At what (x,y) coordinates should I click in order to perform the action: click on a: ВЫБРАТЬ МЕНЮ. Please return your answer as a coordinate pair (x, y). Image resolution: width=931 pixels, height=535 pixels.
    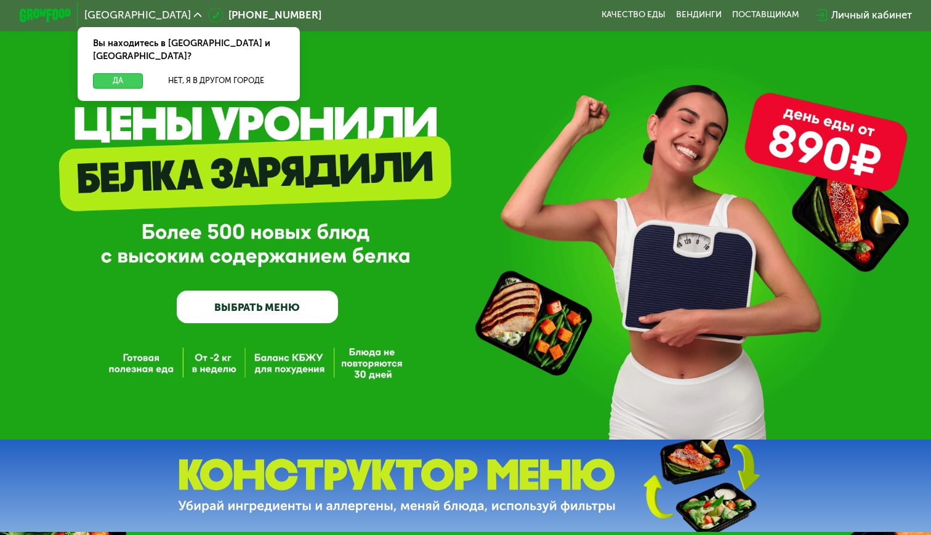
    Looking at the image, I should click on (257, 307).